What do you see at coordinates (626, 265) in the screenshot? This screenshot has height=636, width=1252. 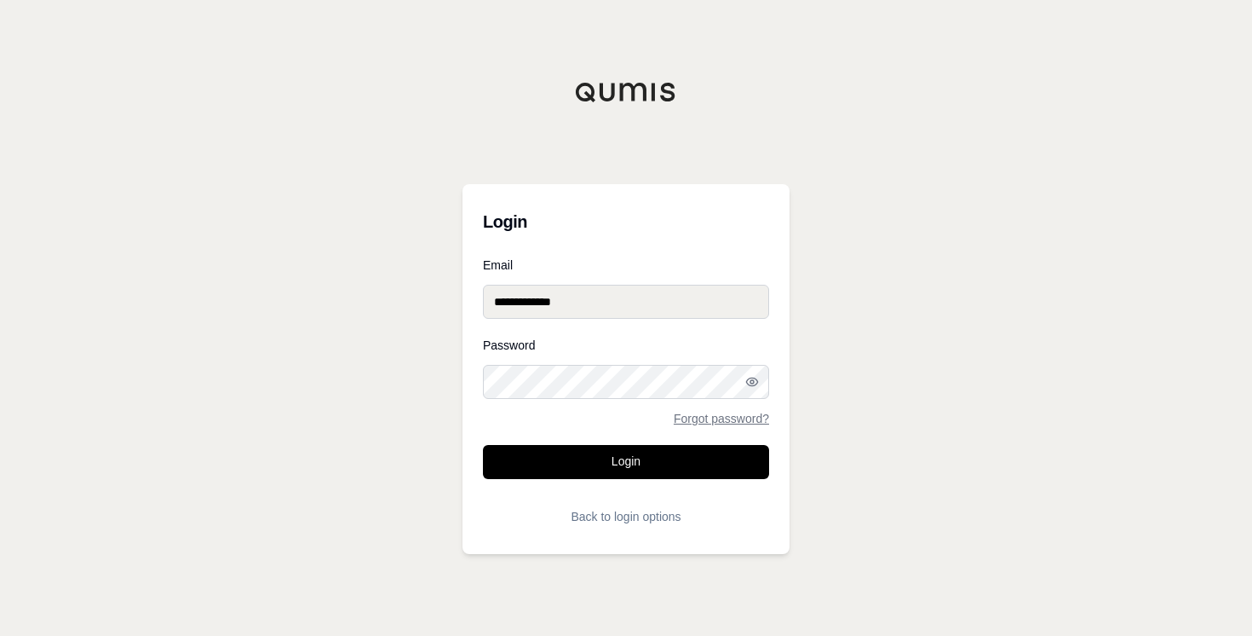 I see `label: Email` at bounding box center [626, 265].